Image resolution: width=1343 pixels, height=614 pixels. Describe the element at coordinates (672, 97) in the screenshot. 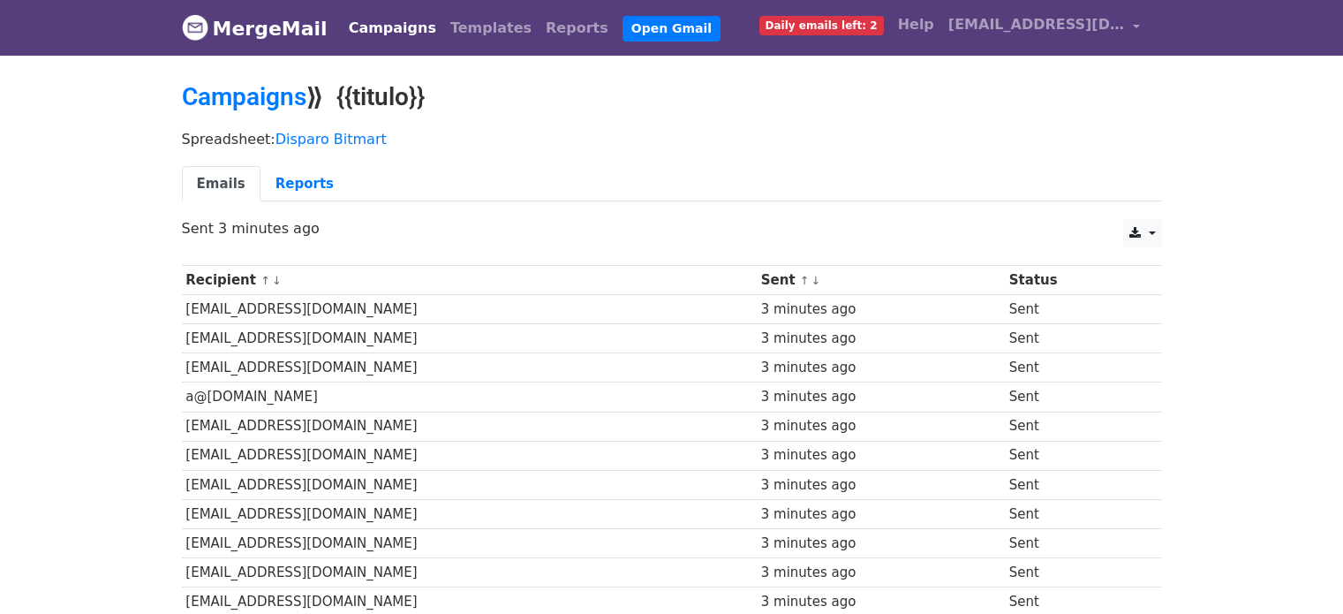

I see `h2: ⟫ {{titulo}}` at that location.